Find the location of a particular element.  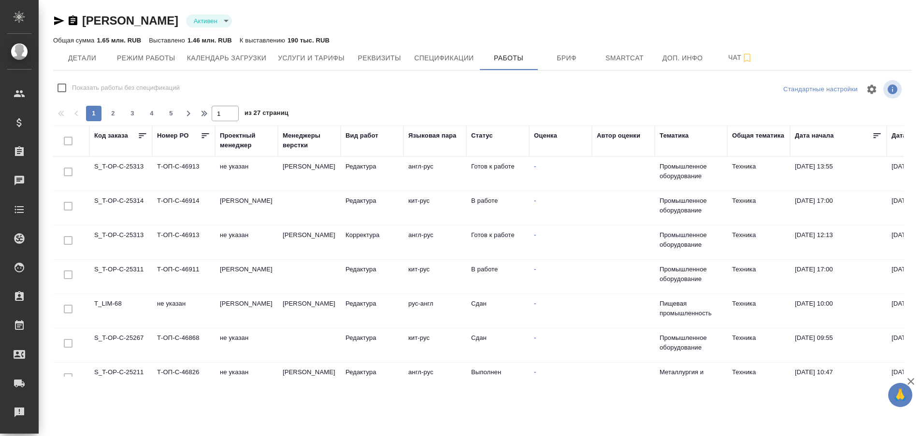

td: Выполнен is located at coordinates (498, 380).